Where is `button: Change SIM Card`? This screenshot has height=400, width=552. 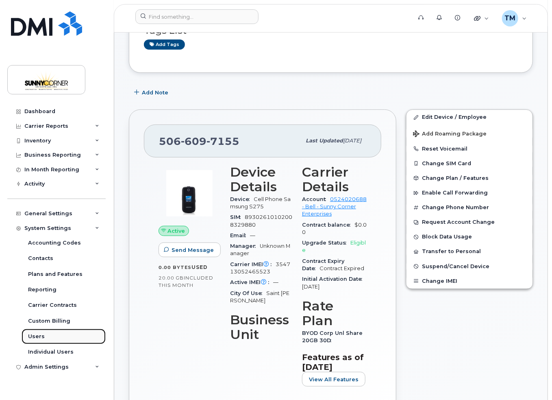
button: Change SIM Card is located at coordinates (470, 163).